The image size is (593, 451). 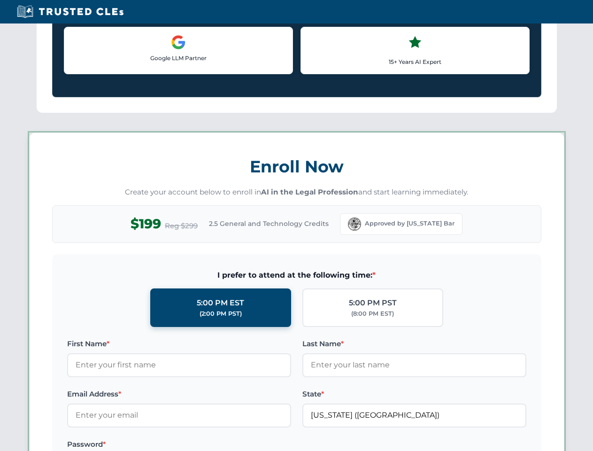 What do you see at coordinates (373, 303) in the screenshot?
I see `div: 5:00 PM PST` at bounding box center [373, 303].